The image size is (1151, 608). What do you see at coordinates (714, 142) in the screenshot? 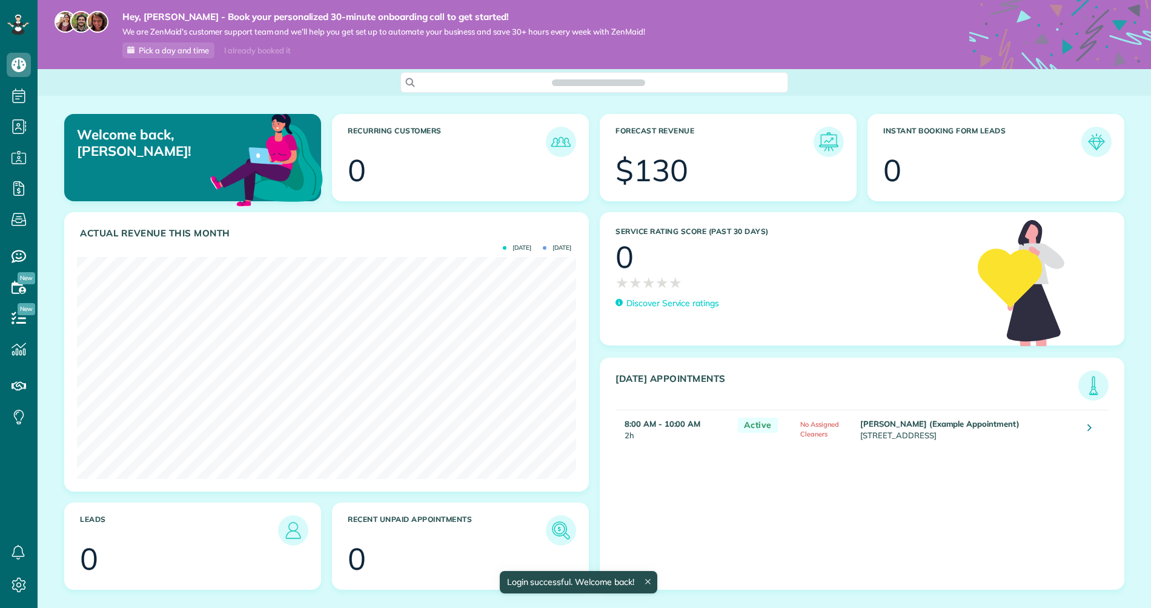
I see `h3: Forecast Revenue` at bounding box center [714, 142].